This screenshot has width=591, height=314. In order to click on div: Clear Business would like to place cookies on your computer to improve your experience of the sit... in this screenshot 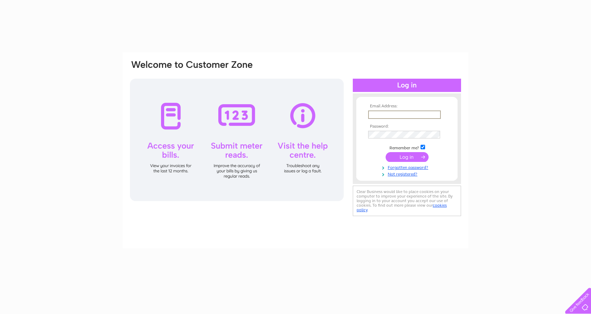, I will do `click(407, 201)`.